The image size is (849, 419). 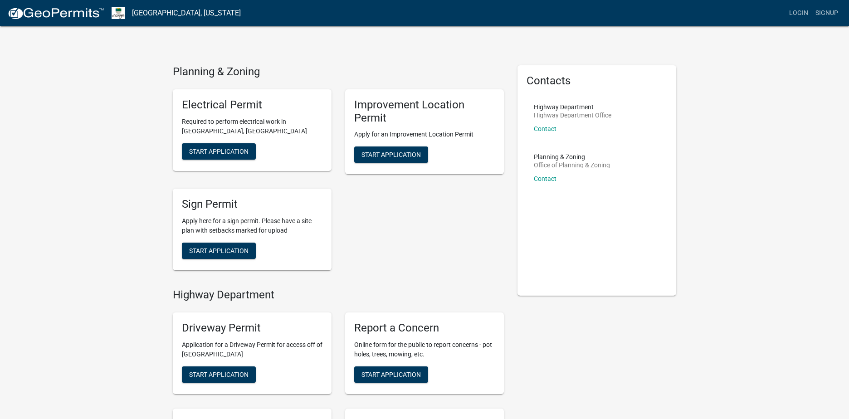 What do you see at coordinates (424, 350) in the screenshot?
I see `p: Online form for the public to report concerns - pot holes, trees, mowing, etc.` at bounding box center [424, 350].